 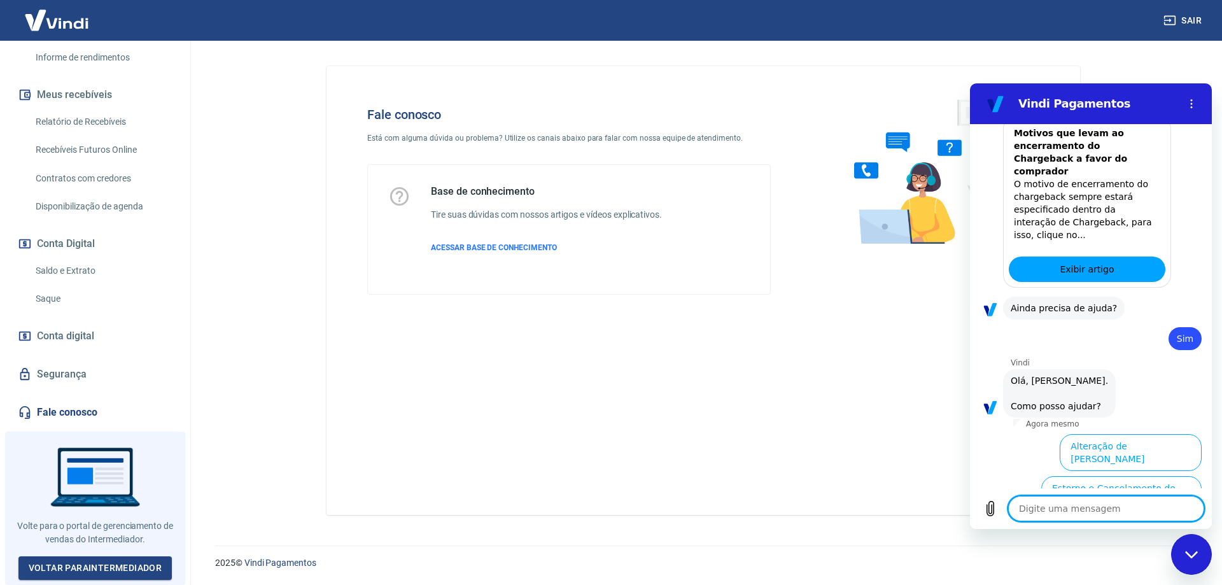 I want to click on h5: Base de conhecimento, so click(x=546, y=192).